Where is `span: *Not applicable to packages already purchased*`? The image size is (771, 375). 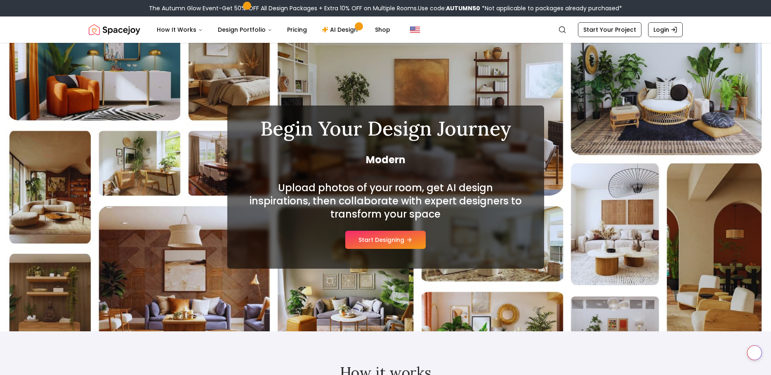
span: *Not applicable to packages already purchased* is located at coordinates (551, 8).